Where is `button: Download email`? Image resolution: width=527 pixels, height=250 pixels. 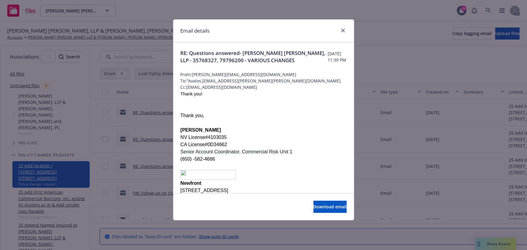
button: Download email is located at coordinates (330, 207).